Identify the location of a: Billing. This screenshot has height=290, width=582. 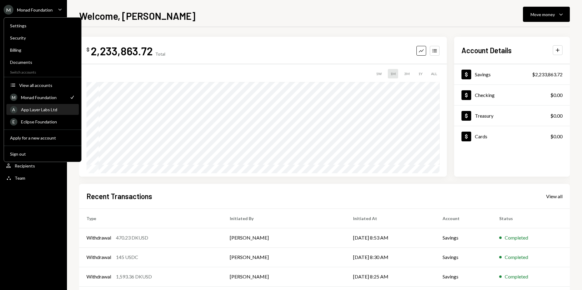
(43, 50).